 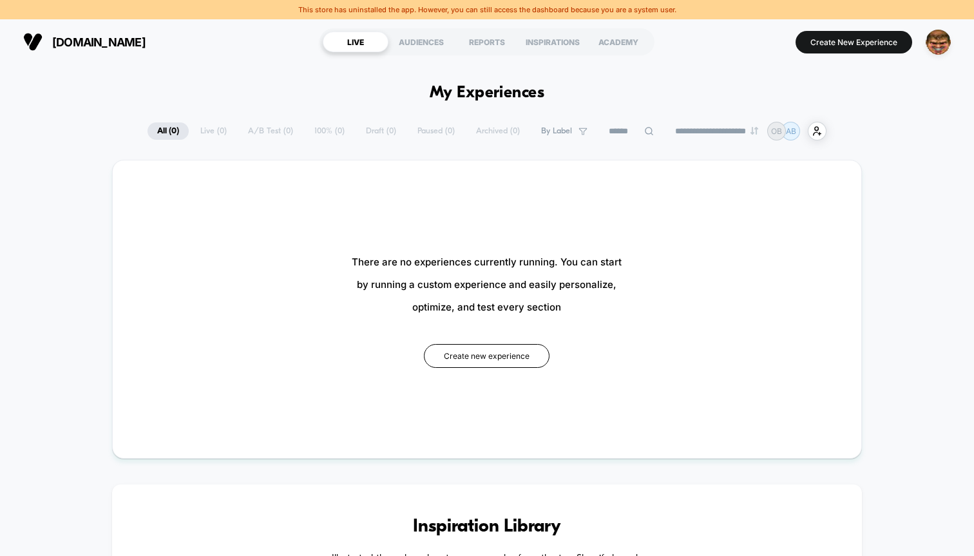 I want to click on h3: Inspiration Library, so click(x=487, y=527).